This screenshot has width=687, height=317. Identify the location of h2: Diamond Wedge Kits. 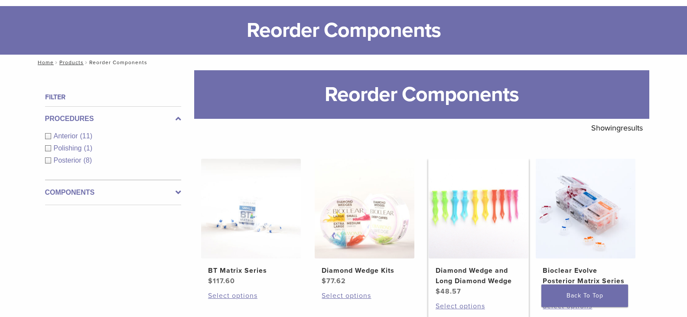
(364, 270).